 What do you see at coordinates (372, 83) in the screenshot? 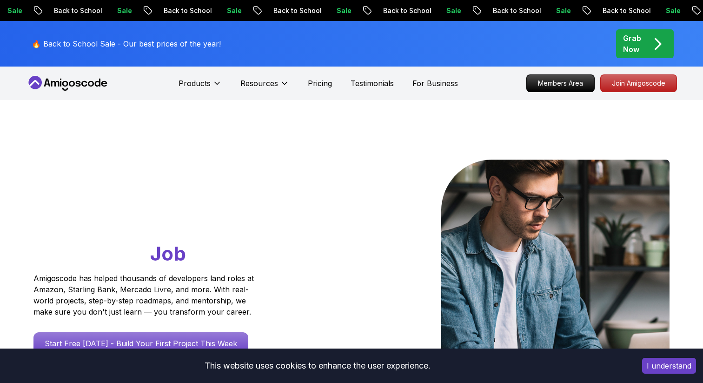
I see `p: Testimonials` at bounding box center [372, 83].